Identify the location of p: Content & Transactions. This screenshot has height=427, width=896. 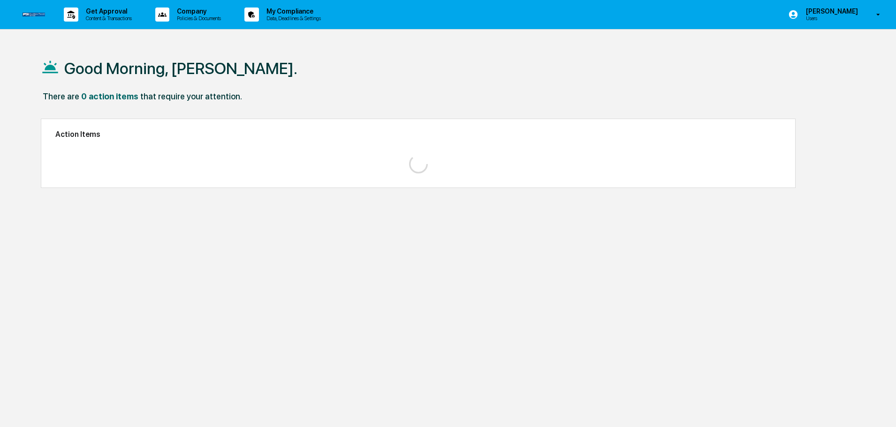
(107, 18).